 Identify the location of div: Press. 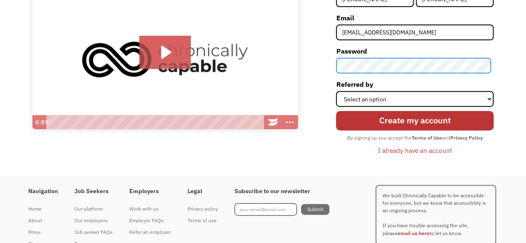
(43, 232).